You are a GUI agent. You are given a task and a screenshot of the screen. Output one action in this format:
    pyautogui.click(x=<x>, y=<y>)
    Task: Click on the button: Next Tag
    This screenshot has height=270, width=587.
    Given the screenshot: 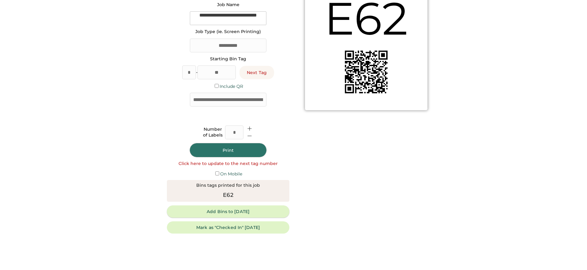 What is the action you would take?
    pyautogui.click(x=257, y=73)
    